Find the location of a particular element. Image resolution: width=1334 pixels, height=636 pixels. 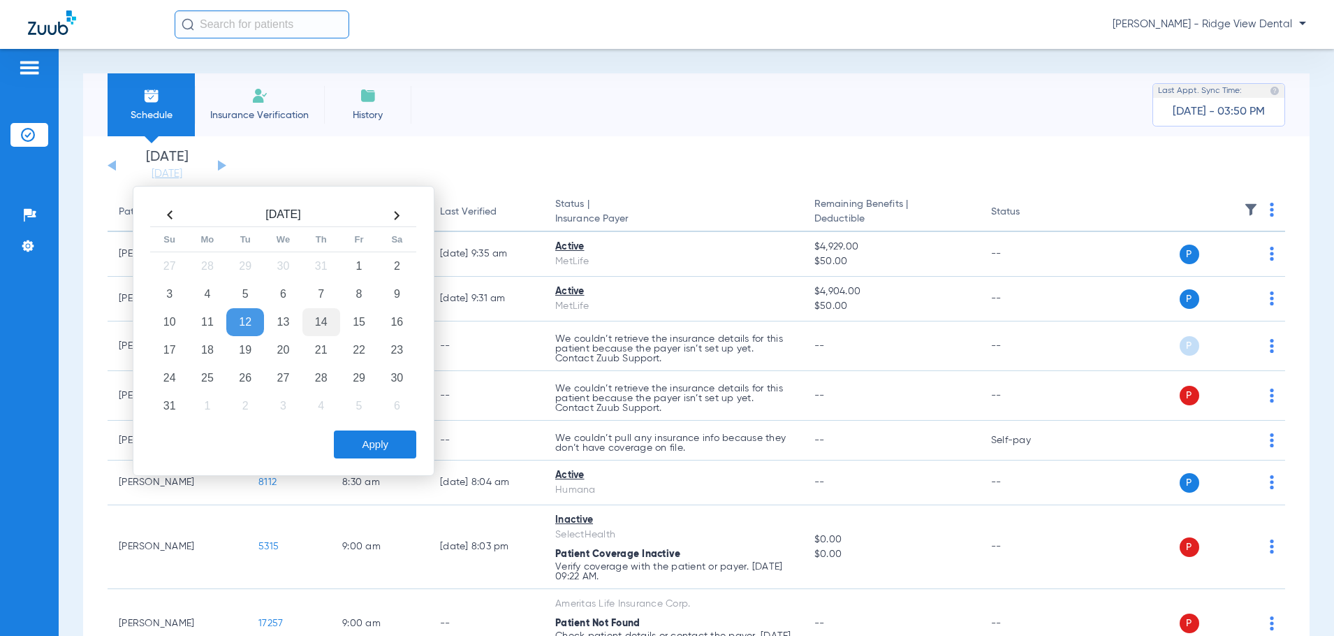

img: last sync help info is located at coordinates (1275, 91).